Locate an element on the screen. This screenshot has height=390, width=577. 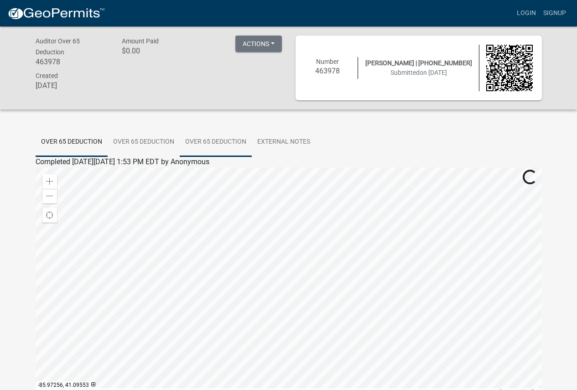
a: External Notes is located at coordinates (284, 142).